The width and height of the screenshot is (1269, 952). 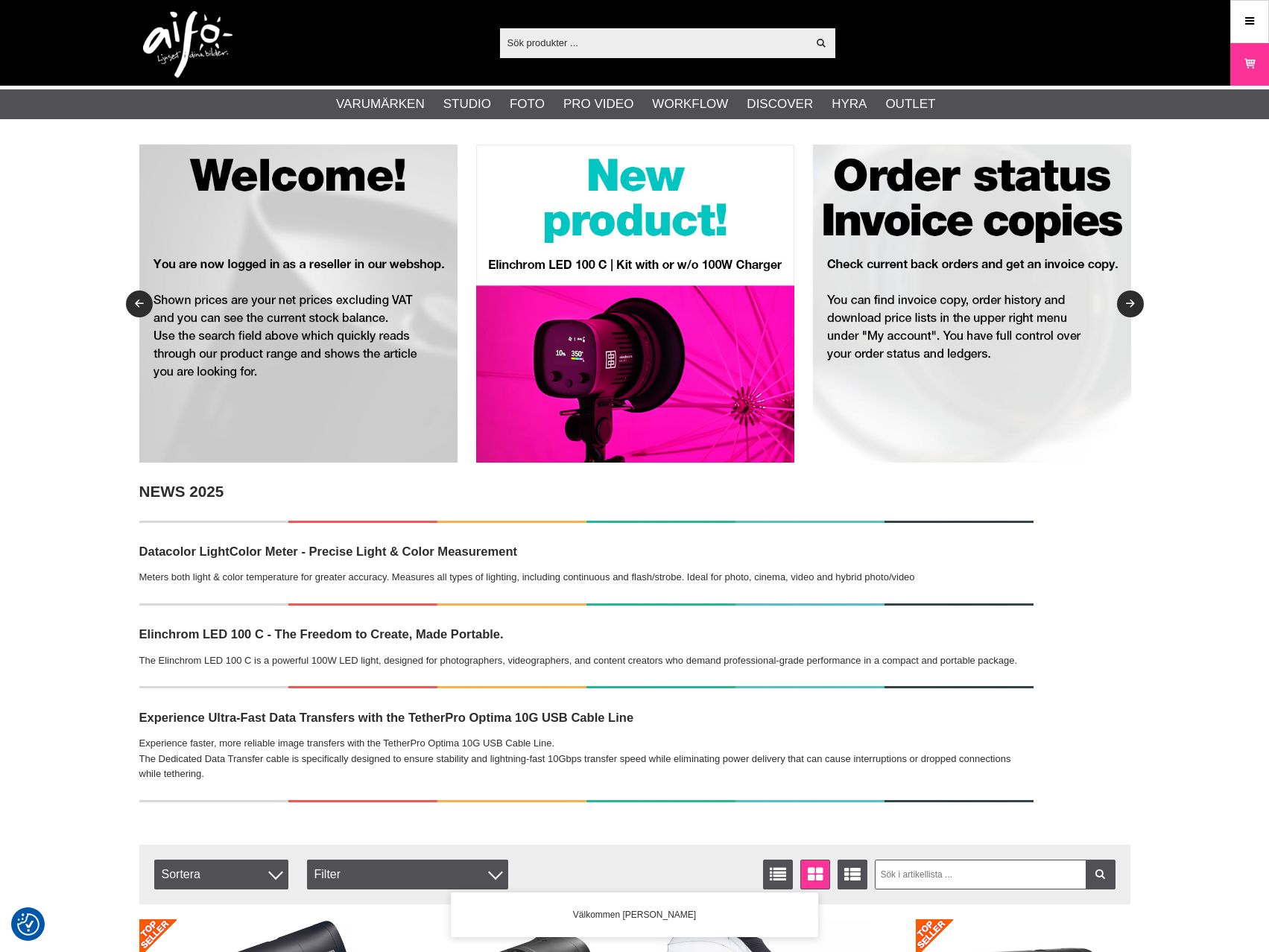 I want to click on img: Revisit consent button, so click(x=29, y=924).